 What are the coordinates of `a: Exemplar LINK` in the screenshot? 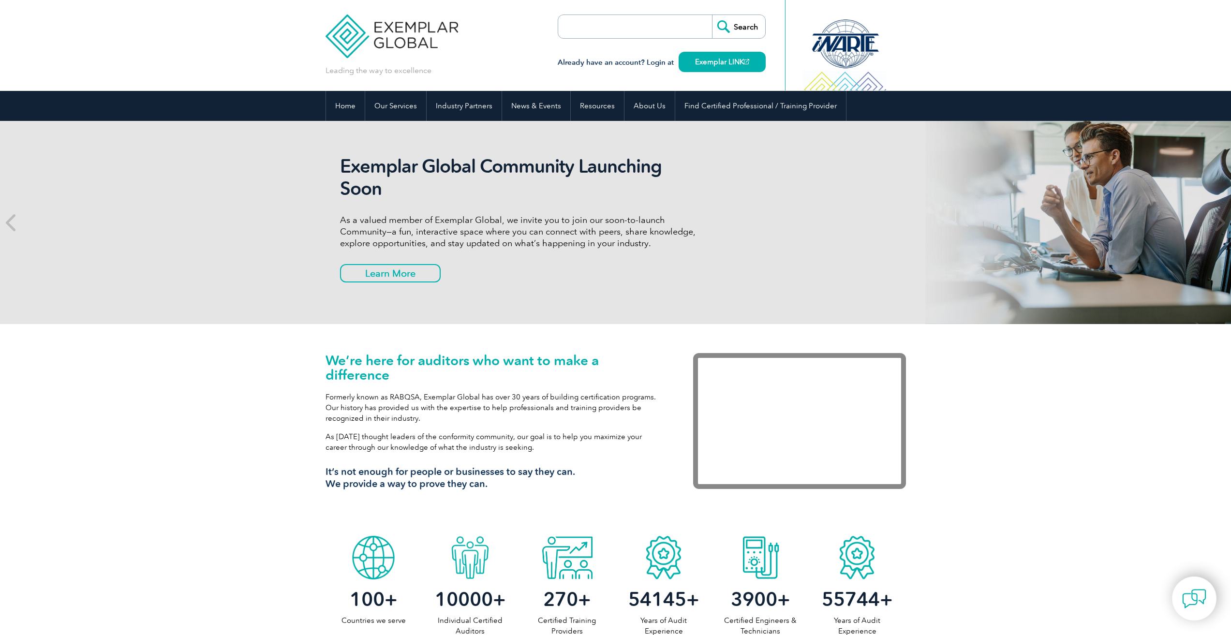 It's located at (722, 62).